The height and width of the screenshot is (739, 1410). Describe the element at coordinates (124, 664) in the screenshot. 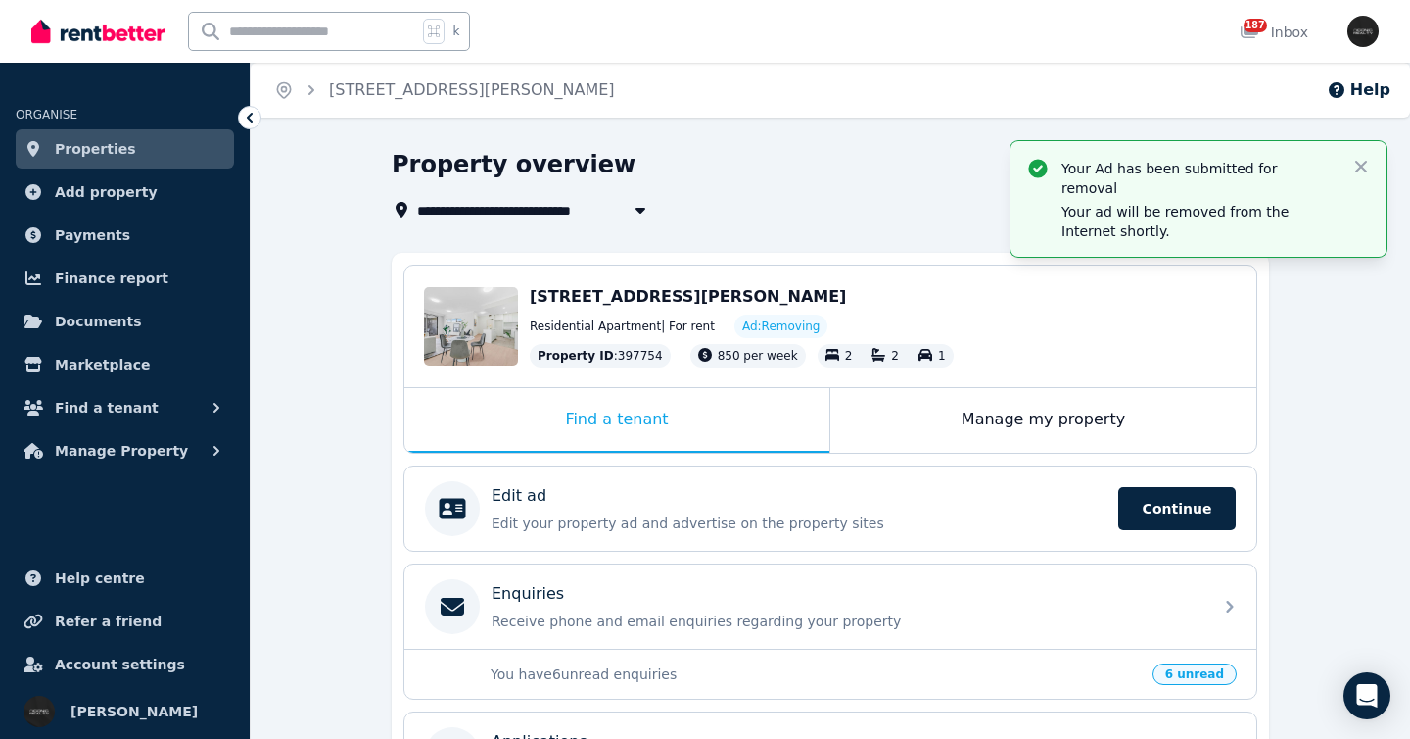

I see `a: Account settings` at that location.